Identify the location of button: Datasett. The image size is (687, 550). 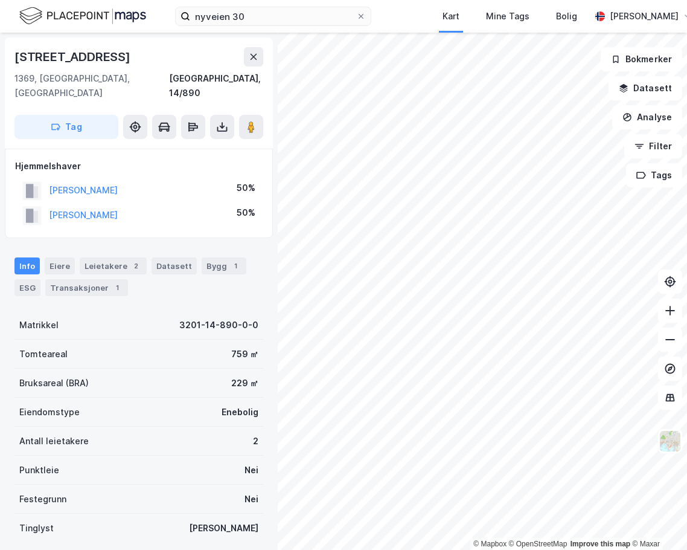
(646, 88).